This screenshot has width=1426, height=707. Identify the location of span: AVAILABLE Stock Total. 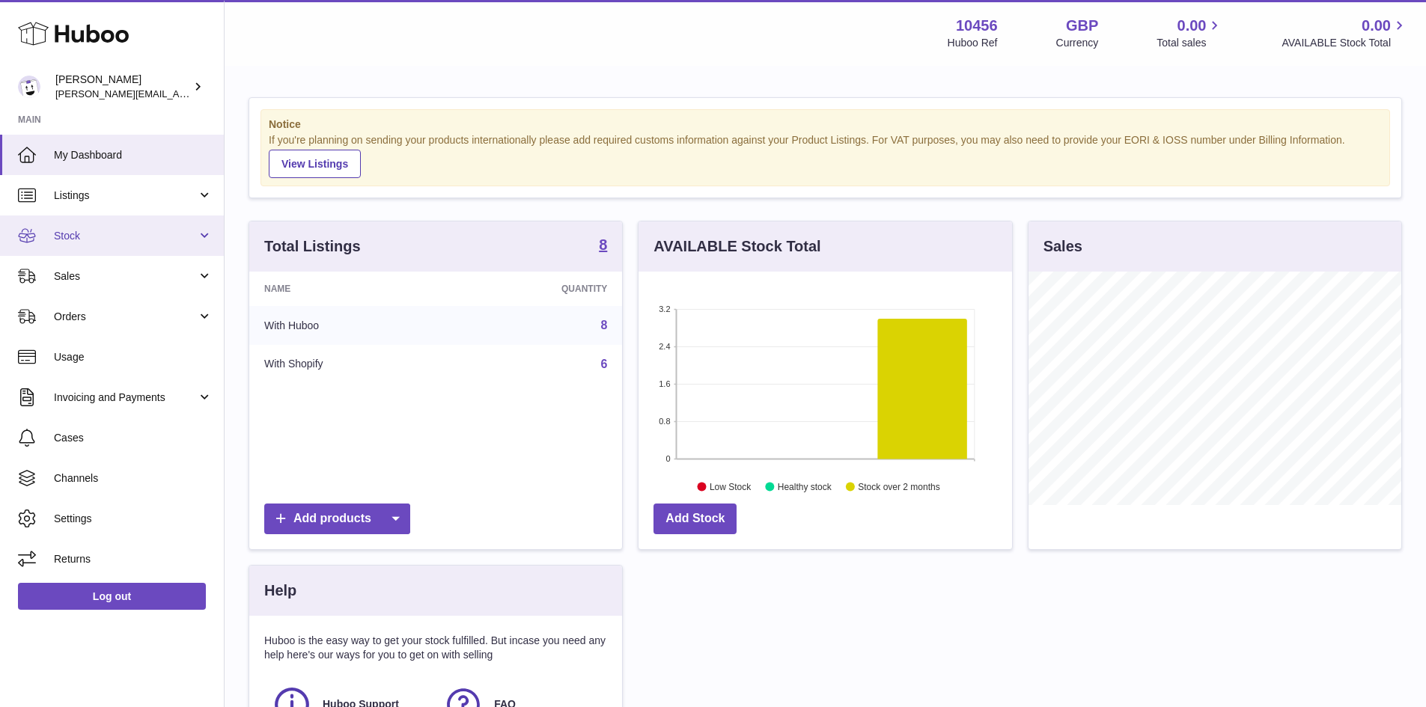
(1345, 43).